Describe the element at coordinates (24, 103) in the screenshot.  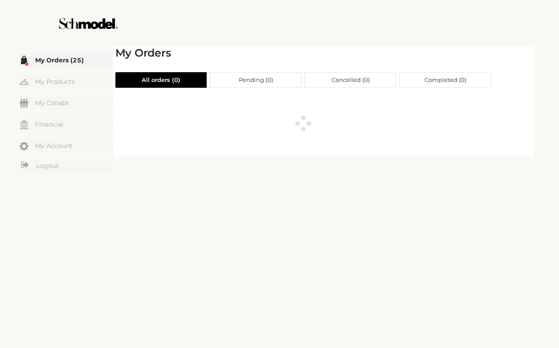
I see `img: my-friends.svg` at that location.